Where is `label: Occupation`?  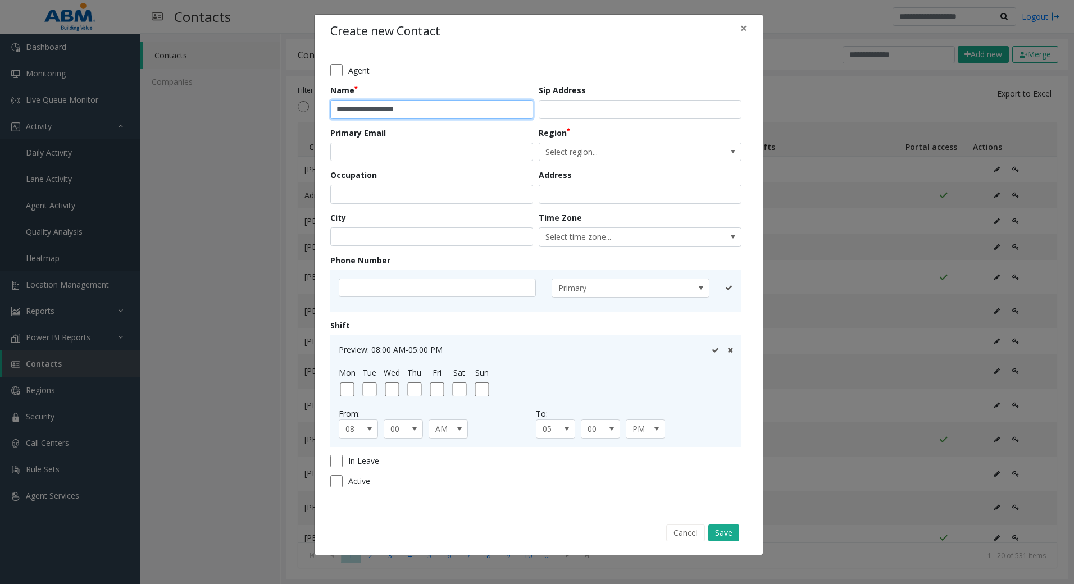
label: Occupation is located at coordinates (353, 175).